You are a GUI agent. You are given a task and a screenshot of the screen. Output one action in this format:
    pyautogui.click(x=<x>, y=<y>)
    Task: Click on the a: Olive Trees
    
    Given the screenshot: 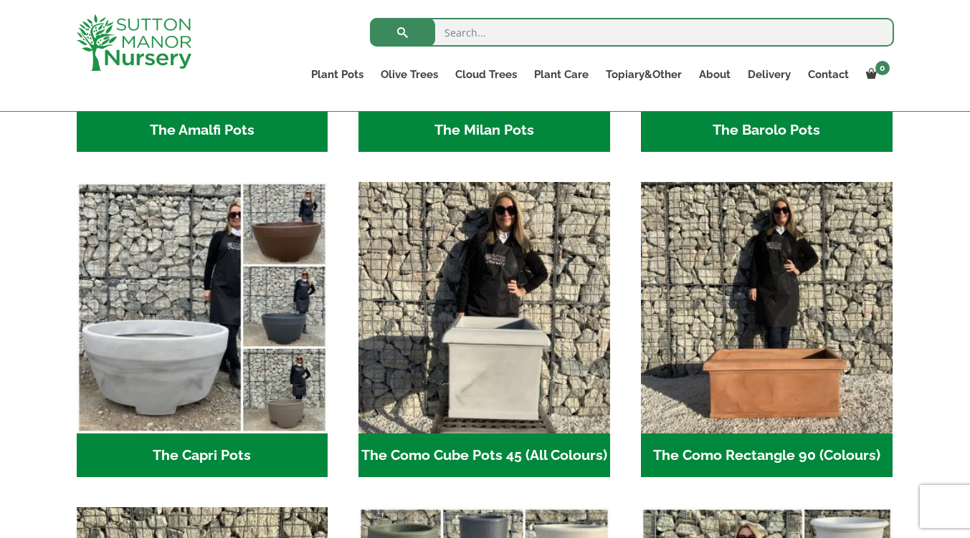 What is the action you would take?
    pyautogui.click(x=409, y=75)
    